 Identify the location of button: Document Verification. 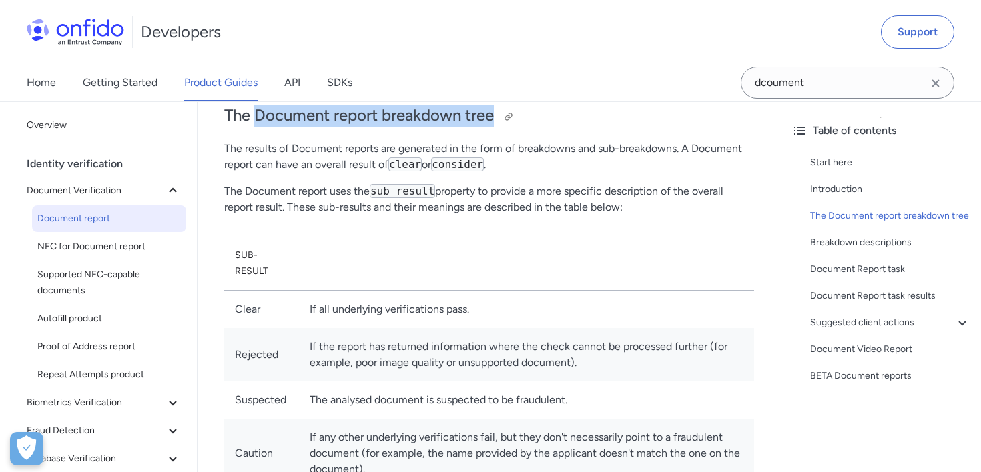
(103, 191).